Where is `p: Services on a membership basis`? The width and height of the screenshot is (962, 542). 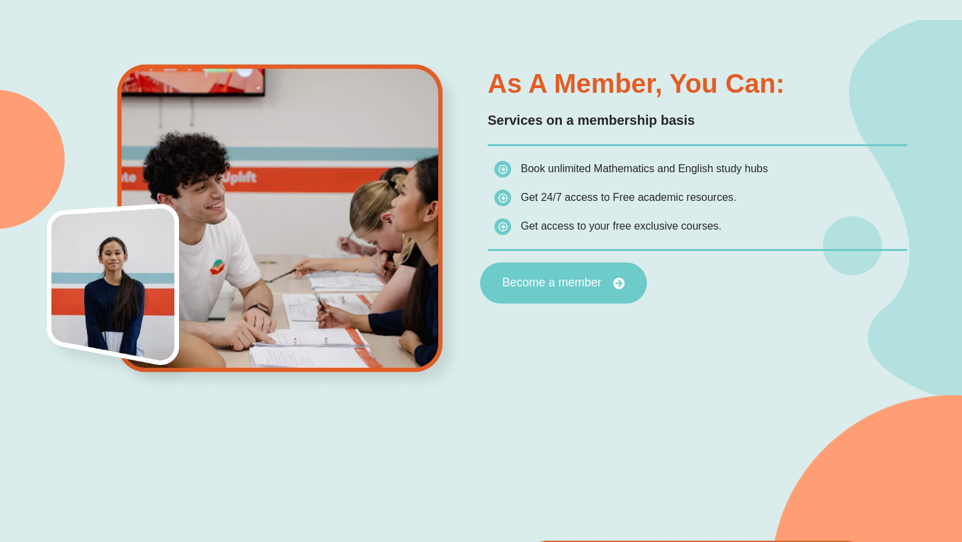 p: Services on a membership basis is located at coordinates (697, 120).